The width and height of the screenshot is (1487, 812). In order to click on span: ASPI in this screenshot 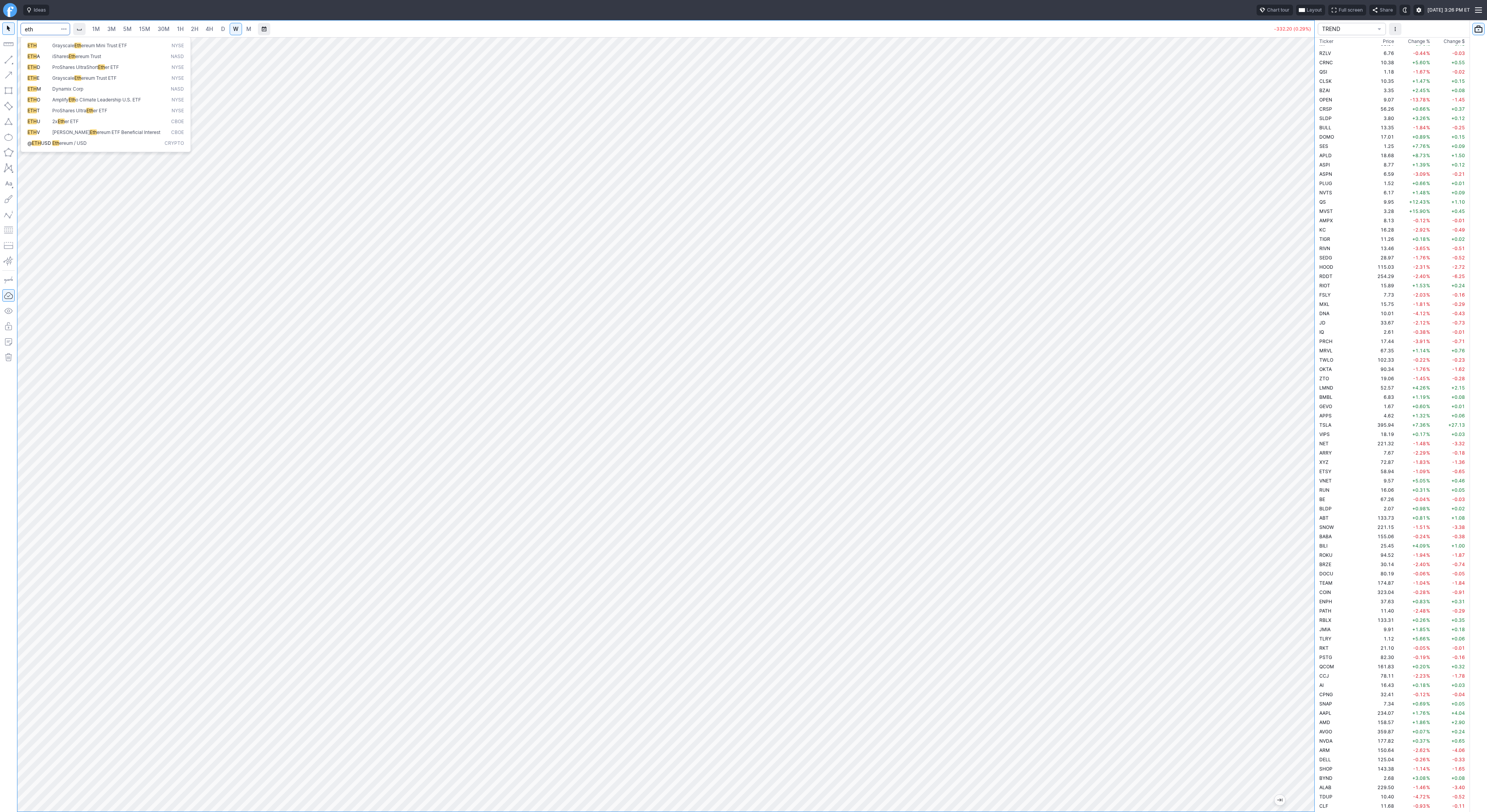, I will do `click(1324, 165)`.